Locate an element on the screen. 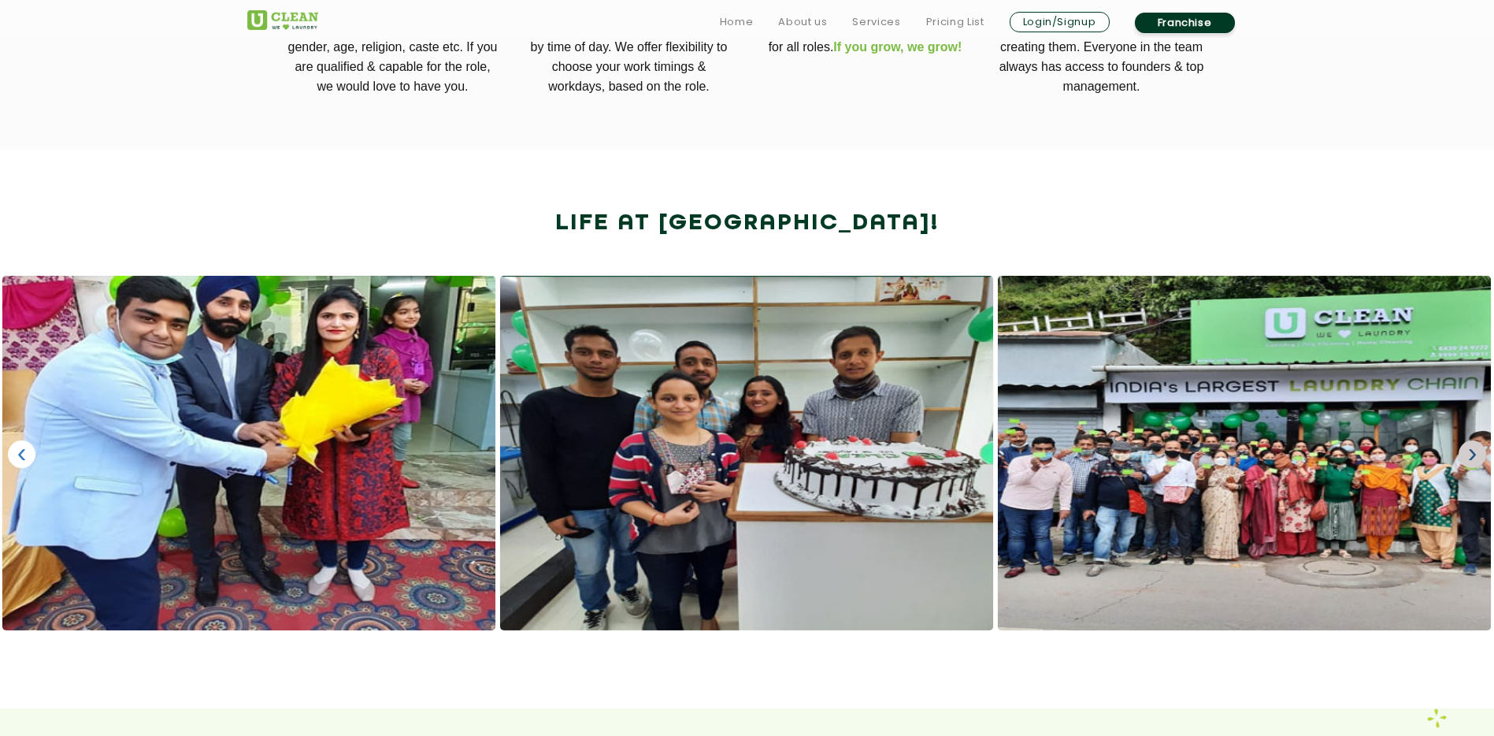 This screenshot has width=1494, height=736. p: We believe in breaking barriers & not creating them. Everyone in the team always has access to fo... is located at coordinates (1102, 57).